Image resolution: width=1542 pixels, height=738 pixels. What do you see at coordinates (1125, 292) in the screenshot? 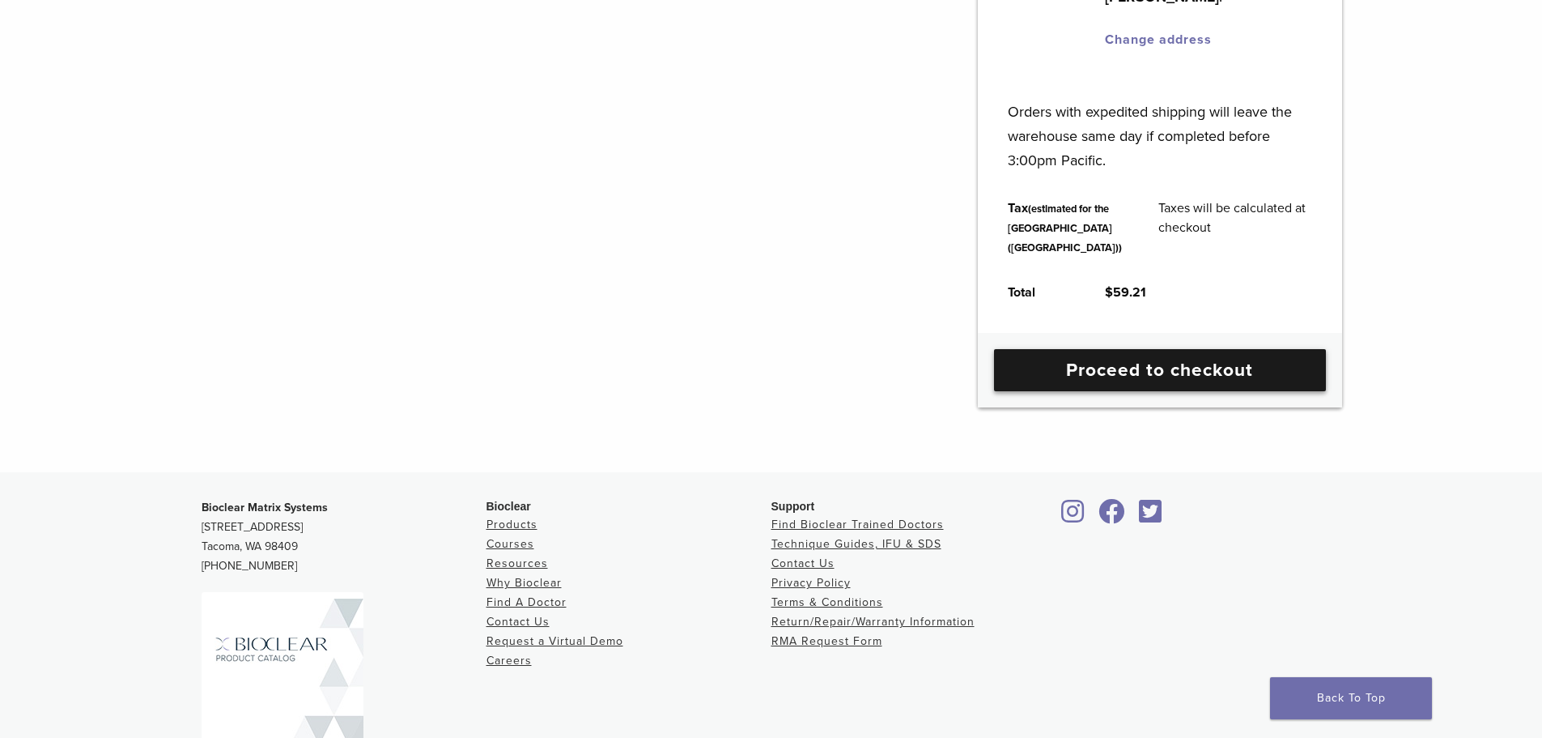
I see `bdi: 59.21` at bounding box center [1125, 292].